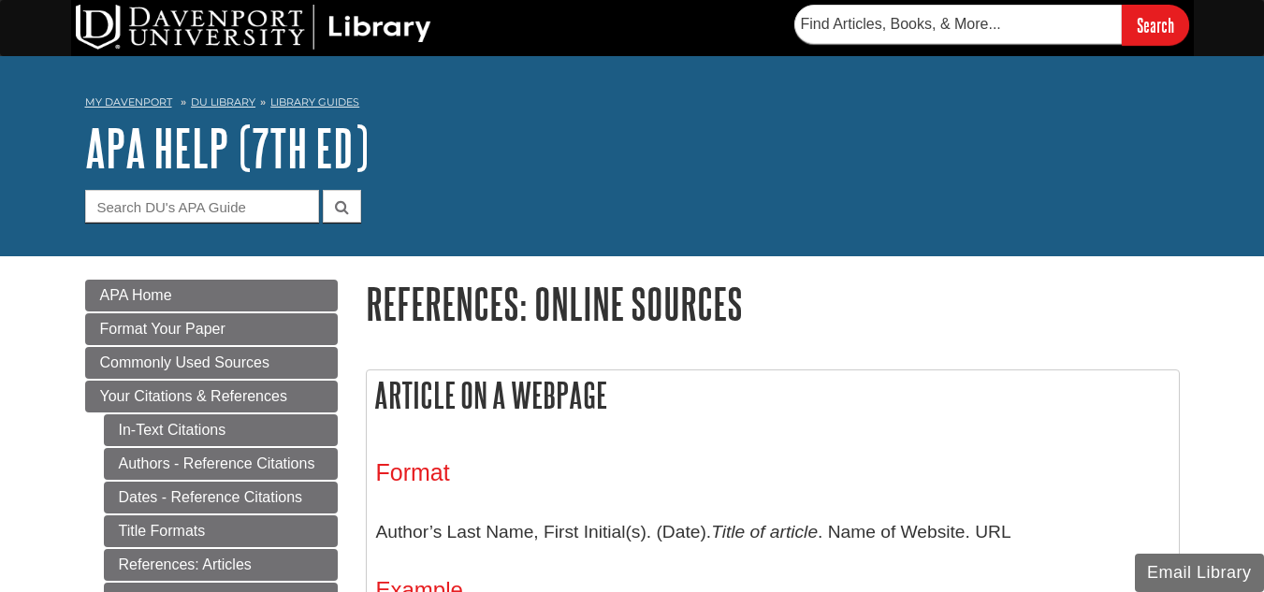  Describe the element at coordinates (221, 531) in the screenshot. I see `a: Title Formats` at that location.